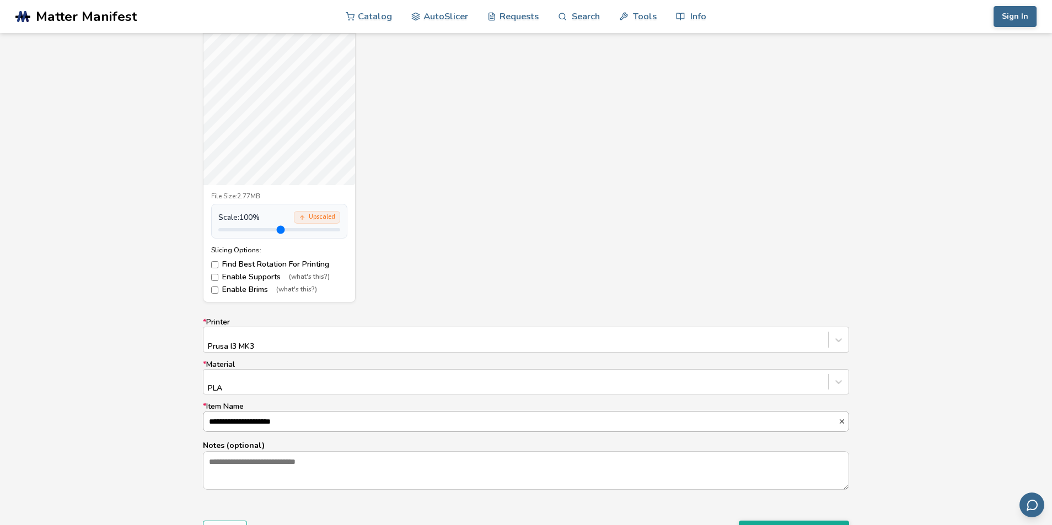  I want to click on label: Material, so click(526, 378).